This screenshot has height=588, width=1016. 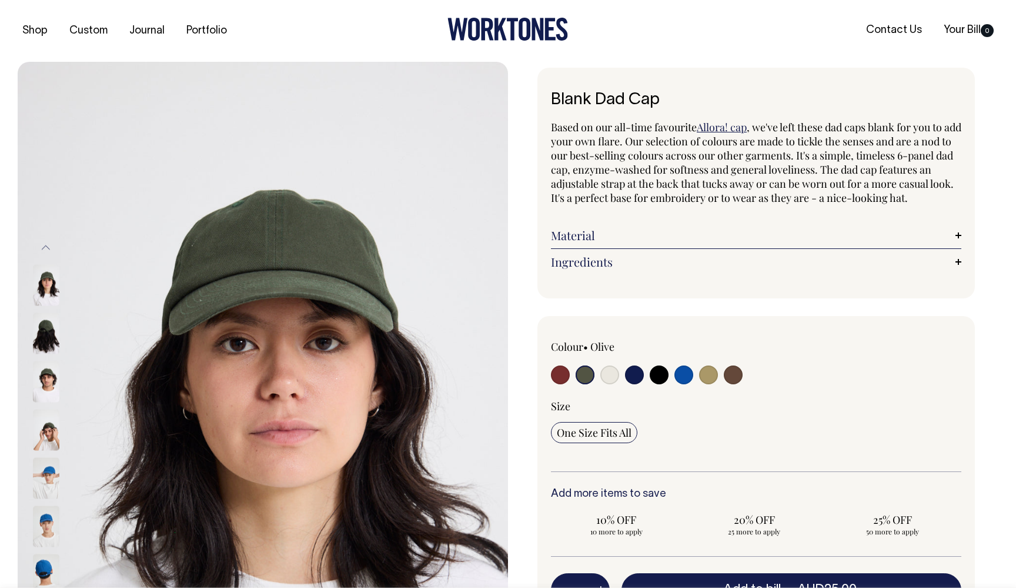 I want to click on span: 25 more to apply, so click(x=755, y=531).